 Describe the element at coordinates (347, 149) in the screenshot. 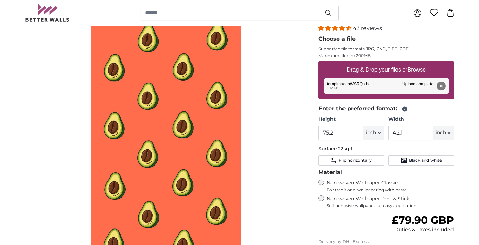

I see `span: 22sq ft` at that location.